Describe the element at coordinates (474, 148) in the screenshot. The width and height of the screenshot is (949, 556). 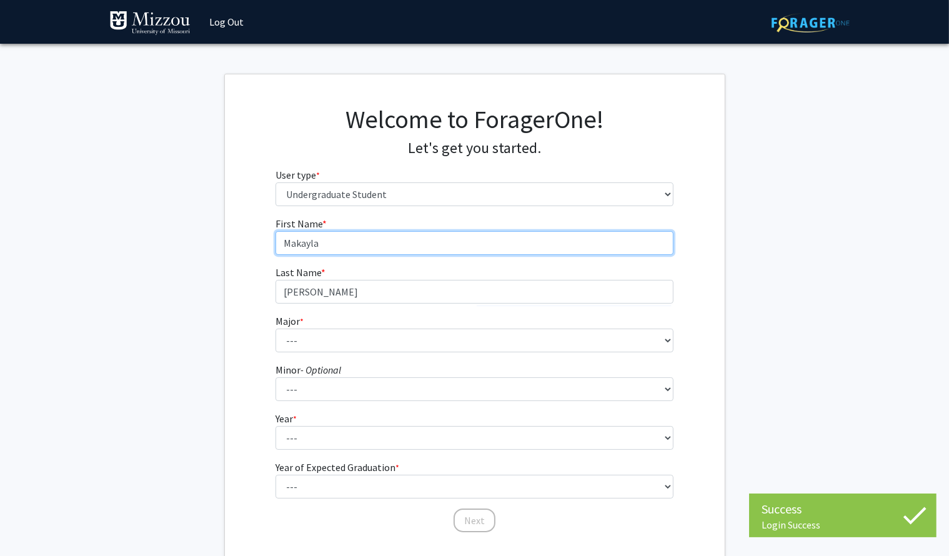
I see `h4: Let's get you started.` at that location.